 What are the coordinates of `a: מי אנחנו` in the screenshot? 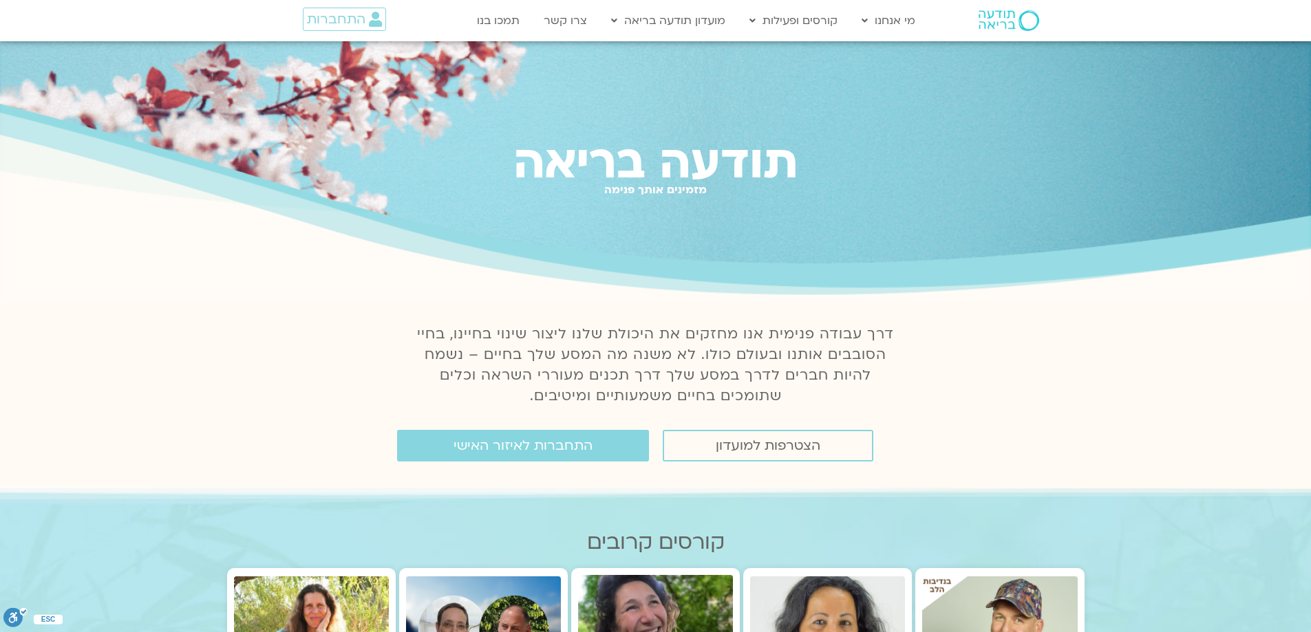 It's located at (888, 21).